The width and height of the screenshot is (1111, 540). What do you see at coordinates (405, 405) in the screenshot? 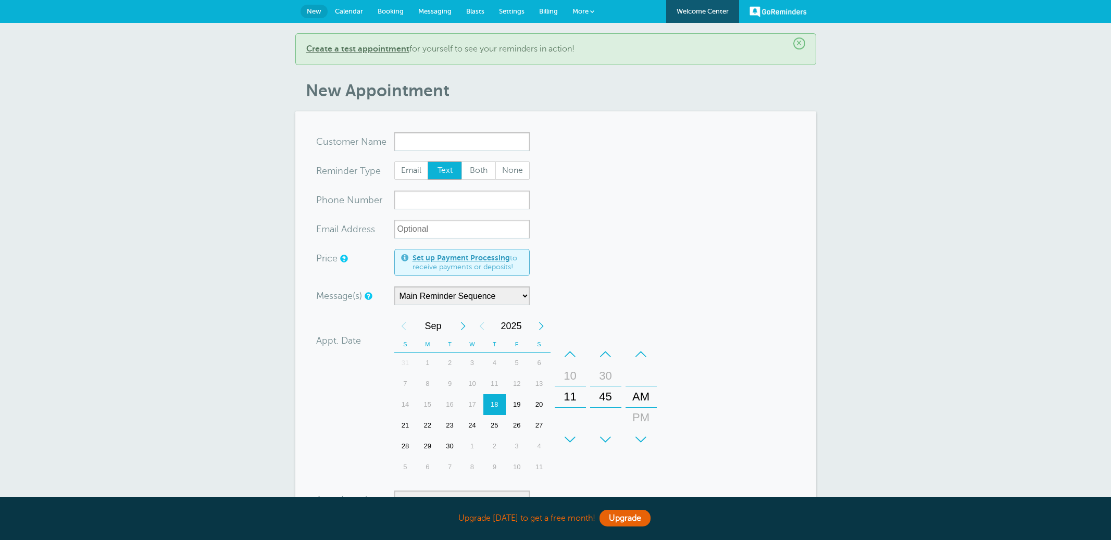
I see `div: 14` at bounding box center [405, 405].